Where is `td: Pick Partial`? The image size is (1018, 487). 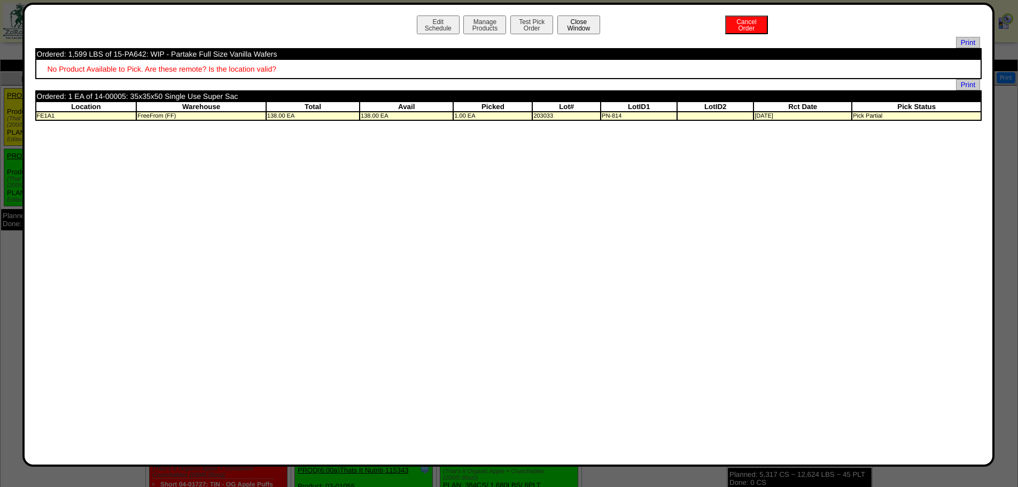
td: Pick Partial is located at coordinates (916, 116).